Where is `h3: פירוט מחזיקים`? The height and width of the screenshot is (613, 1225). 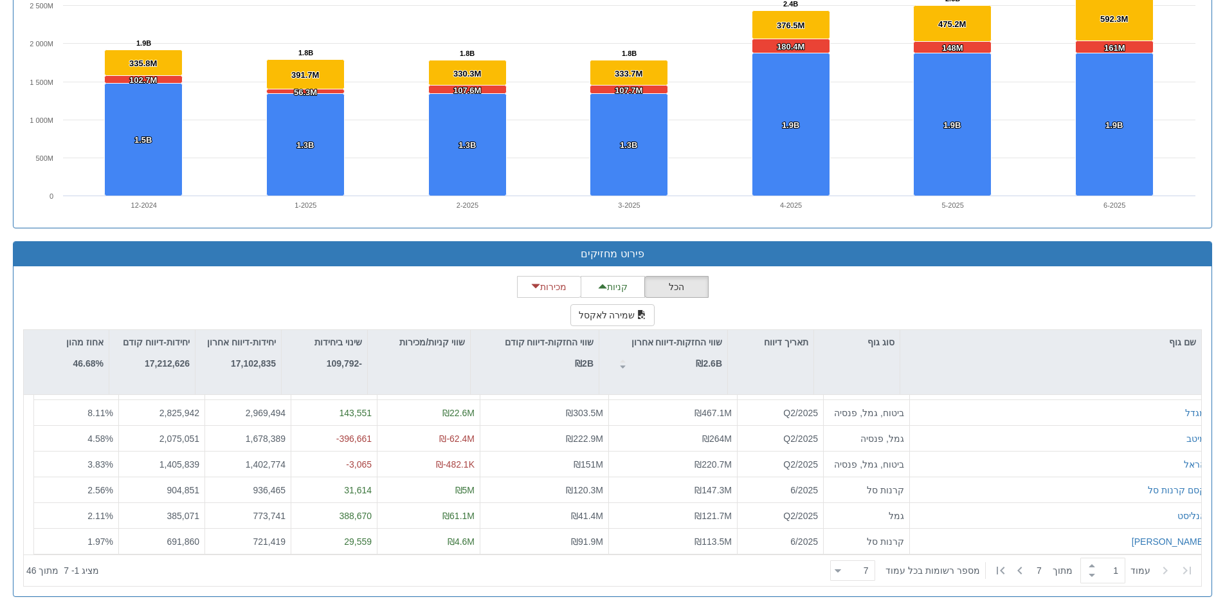 h3: פירוט מחזיקים is located at coordinates (612, 254).